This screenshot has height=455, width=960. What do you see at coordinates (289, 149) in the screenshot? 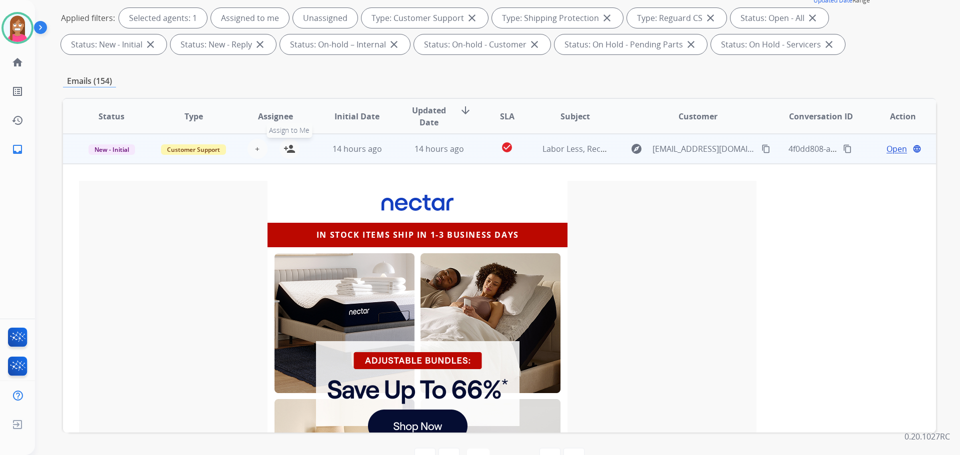
I see `mat-icon: person_add` at bounding box center [289, 149].